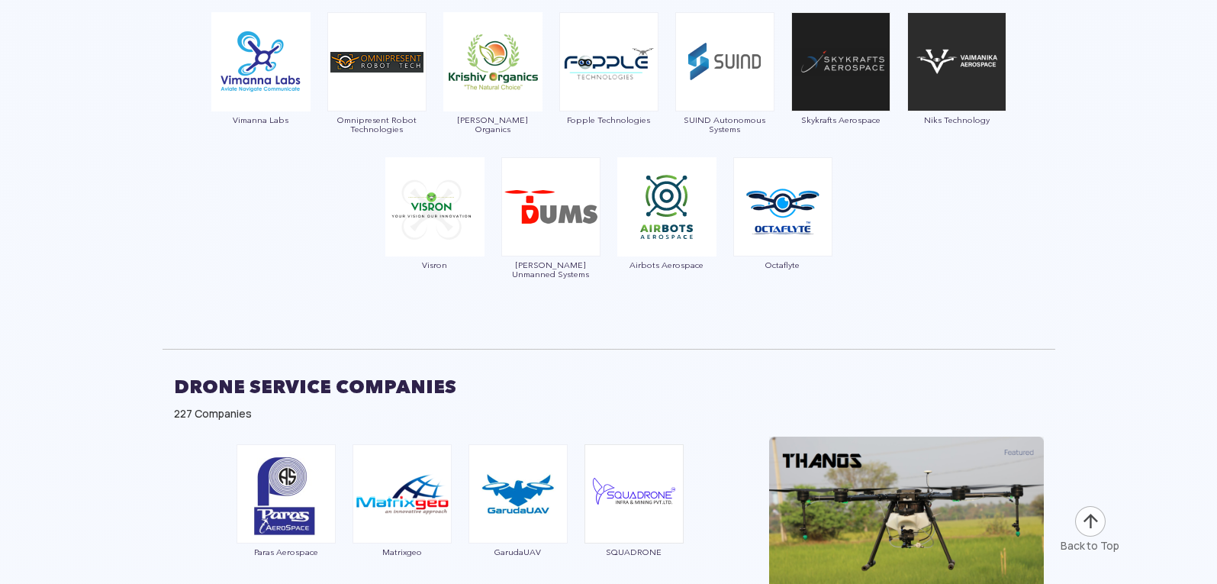 The height and width of the screenshot is (584, 1217). I want to click on a: Visron, so click(435, 234).